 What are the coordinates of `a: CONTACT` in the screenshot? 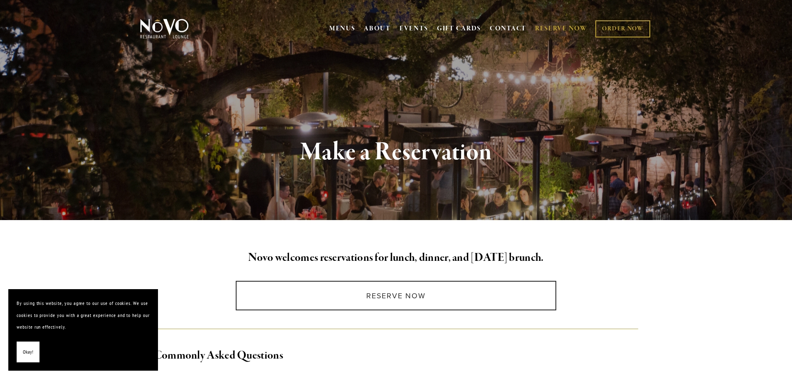 It's located at (508, 29).